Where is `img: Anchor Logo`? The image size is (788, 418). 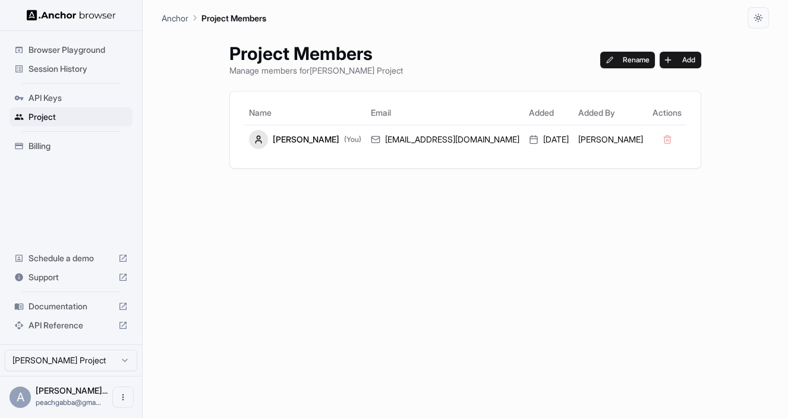 img: Anchor Logo is located at coordinates (71, 15).